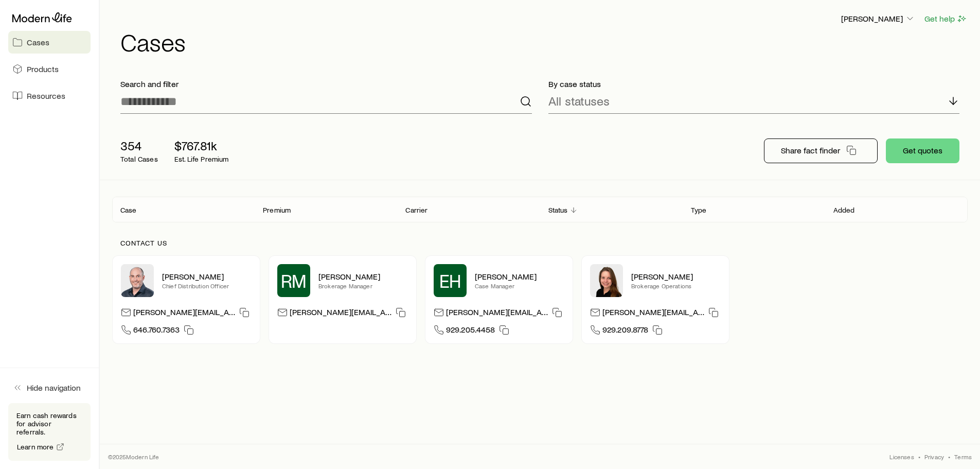 The width and height of the screenshot is (980, 469). What do you see at coordinates (754, 84) in the screenshot?
I see `p: By case status` at bounding box center [754, 84].